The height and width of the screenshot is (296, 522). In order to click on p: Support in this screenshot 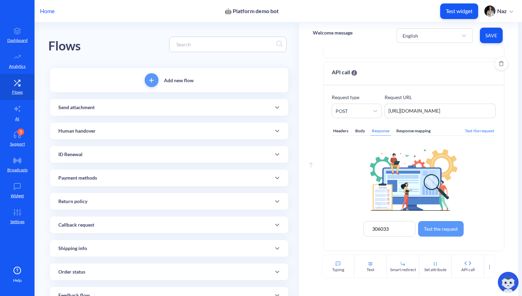, I will do `click(17, 144)`.